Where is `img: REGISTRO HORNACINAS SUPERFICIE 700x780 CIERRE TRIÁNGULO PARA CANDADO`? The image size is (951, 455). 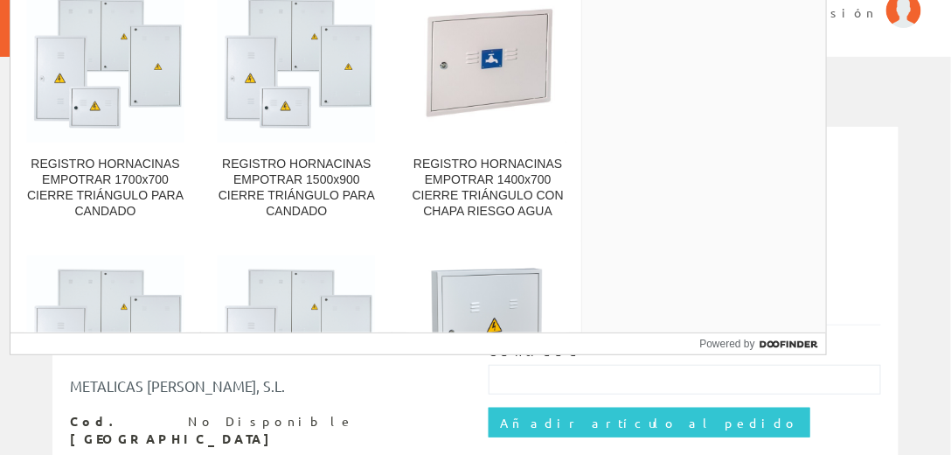 img: REGISTRO HORNACINAS SUPERFICIE 700x780 CIERRE TRIÁNGULO PARA CANDADO is located at coordinates (488, 334).